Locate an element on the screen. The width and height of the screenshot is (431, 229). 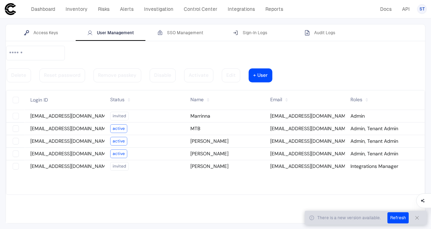
div: Access Keys is located at coordinates (41, 33).